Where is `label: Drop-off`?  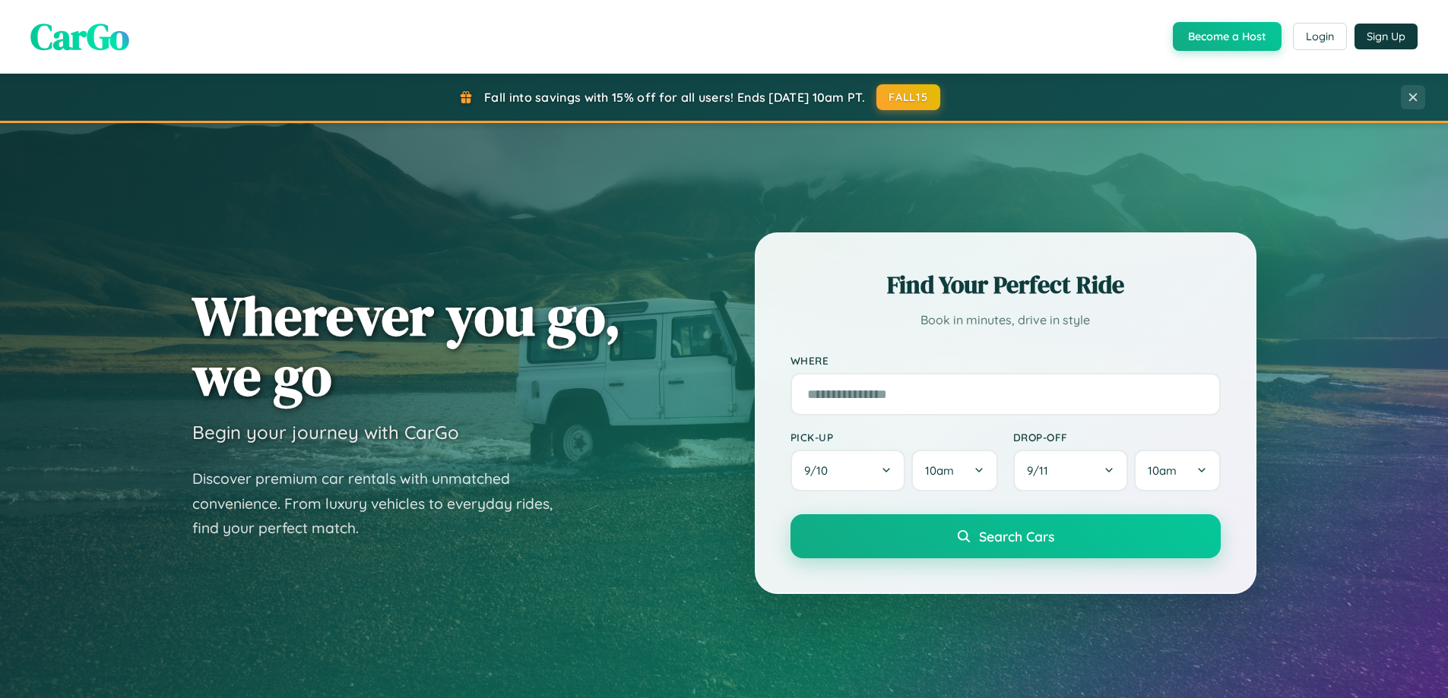 label: Drop-off is located at coordinates (1116, 437).